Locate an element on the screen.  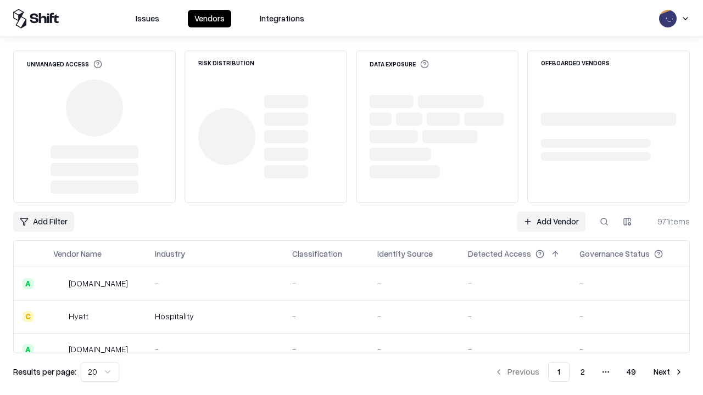
img: Hyatt is located at coordinates (59, 317).